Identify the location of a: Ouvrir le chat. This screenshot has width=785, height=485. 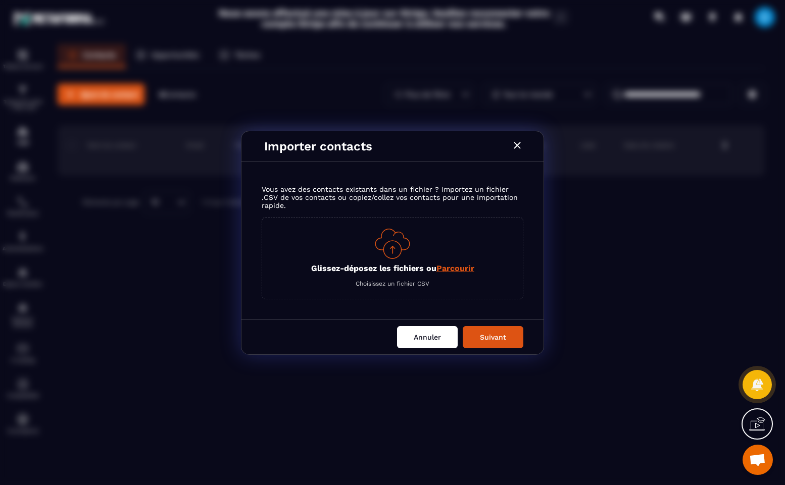
(758, 460).